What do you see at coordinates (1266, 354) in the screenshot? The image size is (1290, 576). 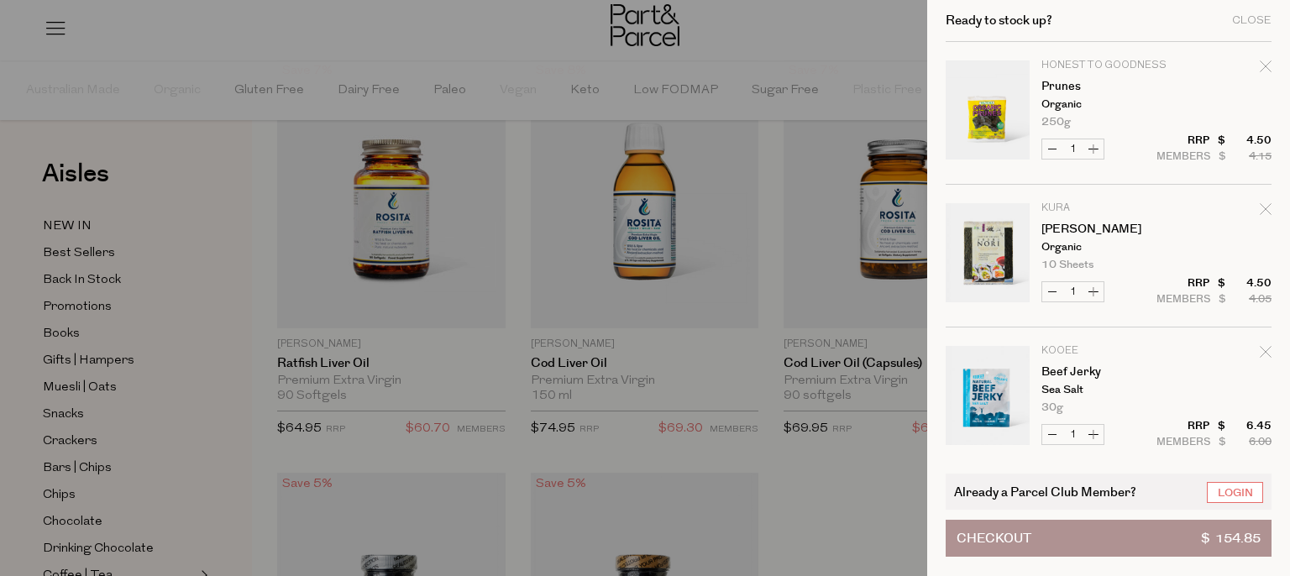 I see `div: Remove Beef Jerky` at bounding box center [1266, 354].